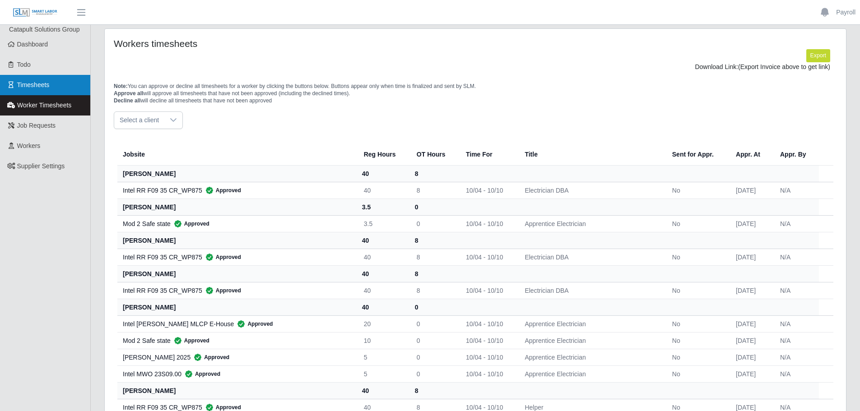  Describe the element at coordinates (434, 154) in the screenshot. I see `th: OT Hours` at that location.